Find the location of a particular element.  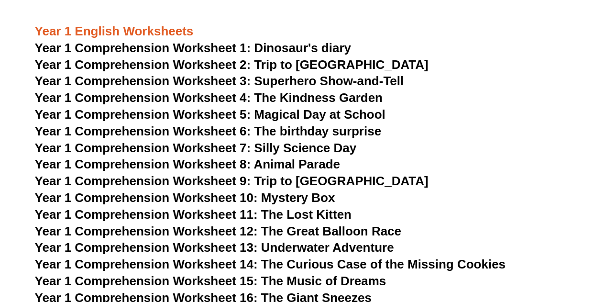

a: Year 1 Comprehension Worksheet 11: The Lost Kitten is located at coordinates (193, 214).